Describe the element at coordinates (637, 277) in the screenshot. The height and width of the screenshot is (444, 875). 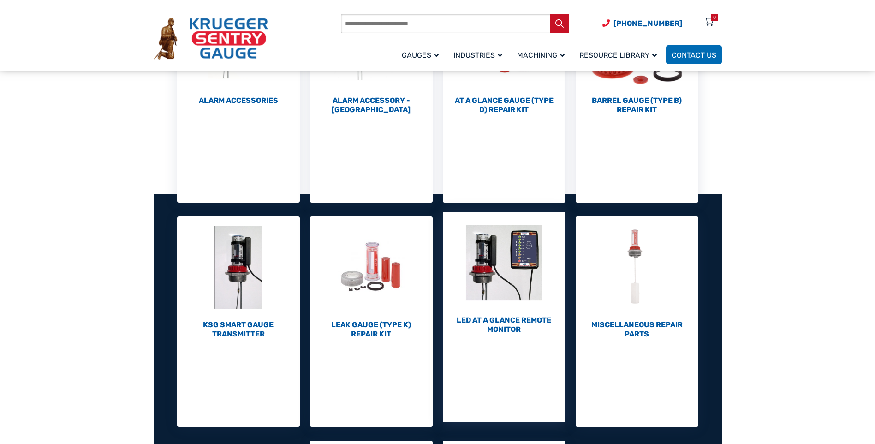
I see `a: Visit product category Miscellaneous Repair Parts` at that location.